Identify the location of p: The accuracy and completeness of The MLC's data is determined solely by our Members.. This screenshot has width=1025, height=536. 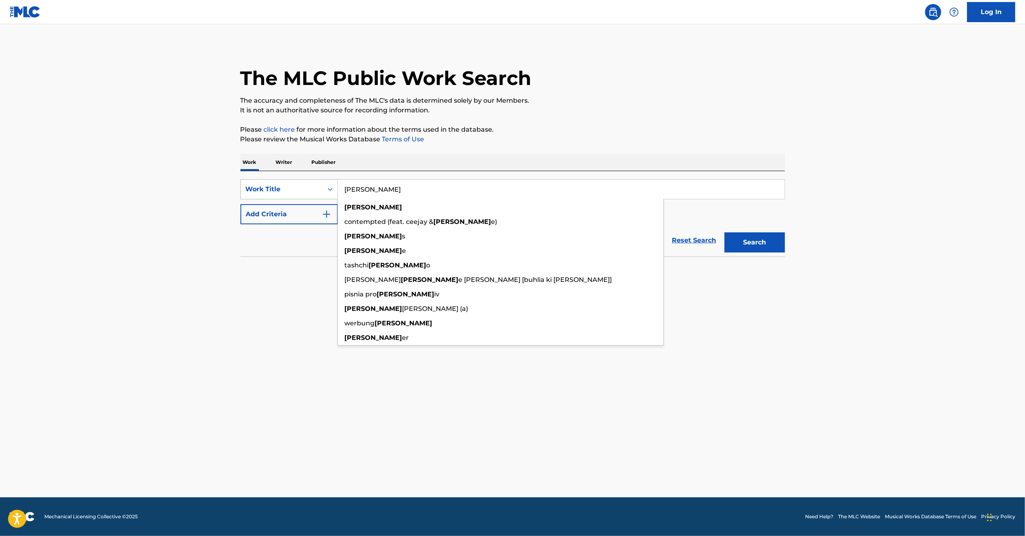
(512, 101).